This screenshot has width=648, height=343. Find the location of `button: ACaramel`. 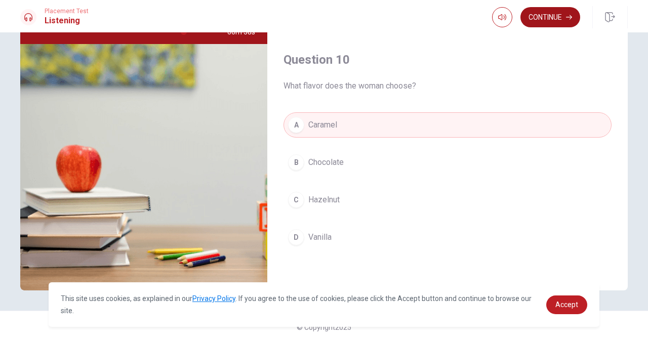

button: ACaramel is located at coordinates (448, 125).